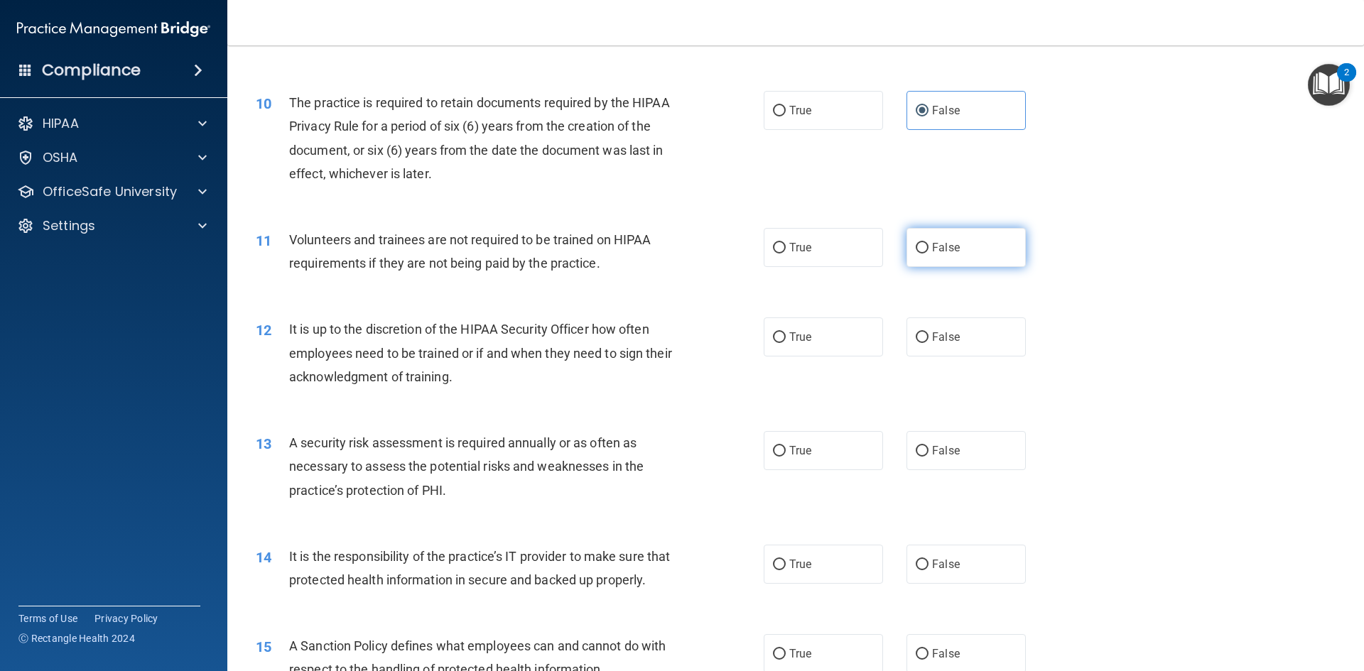 This screenshot has width=1364, height=671. Describe the element at coordinates (112, 124) in the screenshot. I see `a: HIPAA` at that location.